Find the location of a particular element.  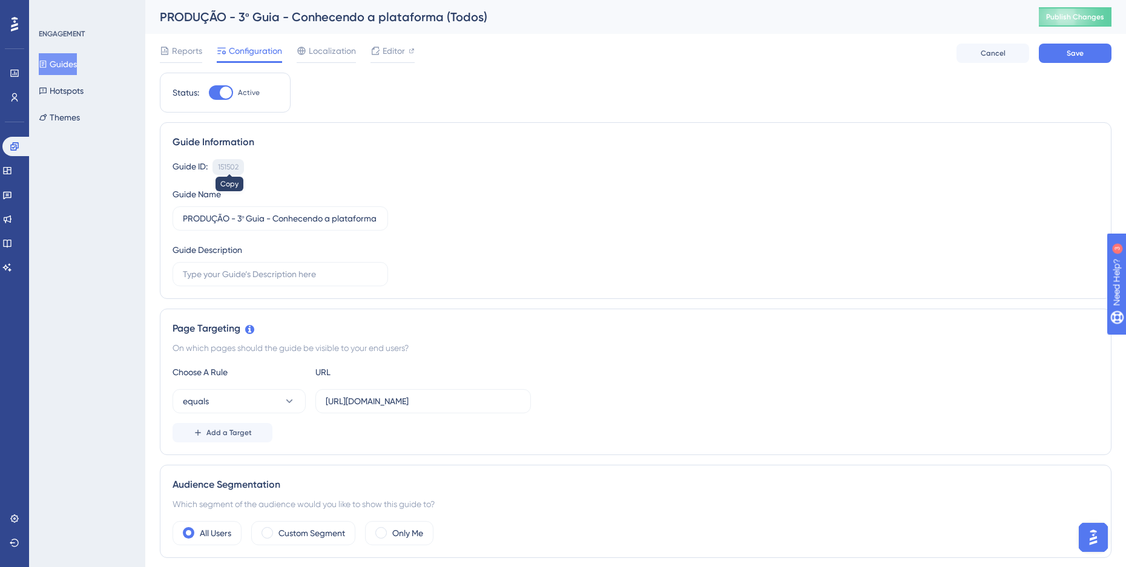

div: Guide Description is located at coordinates (207, 250).